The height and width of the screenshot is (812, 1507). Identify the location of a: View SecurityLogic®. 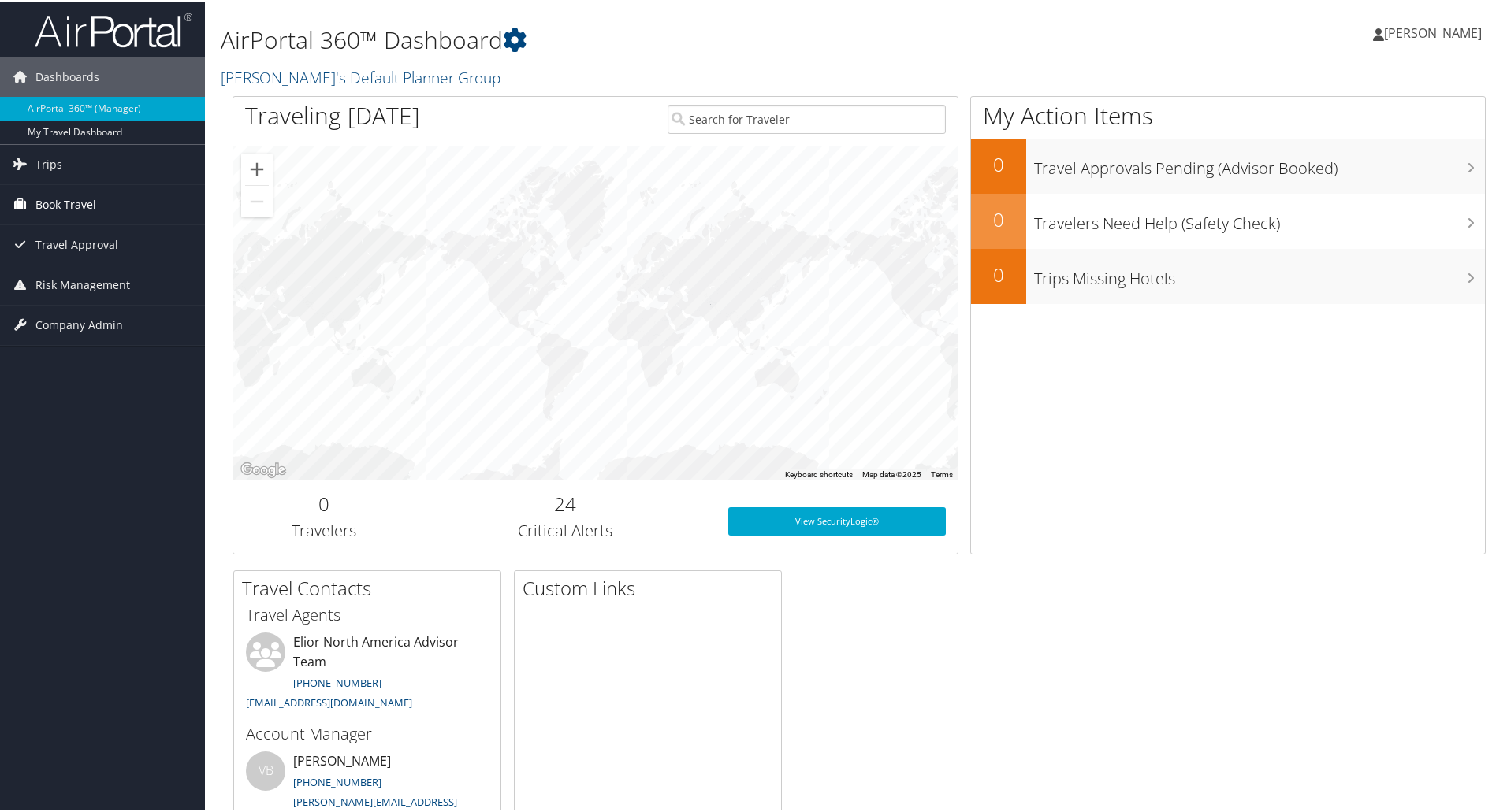
(837, 520).